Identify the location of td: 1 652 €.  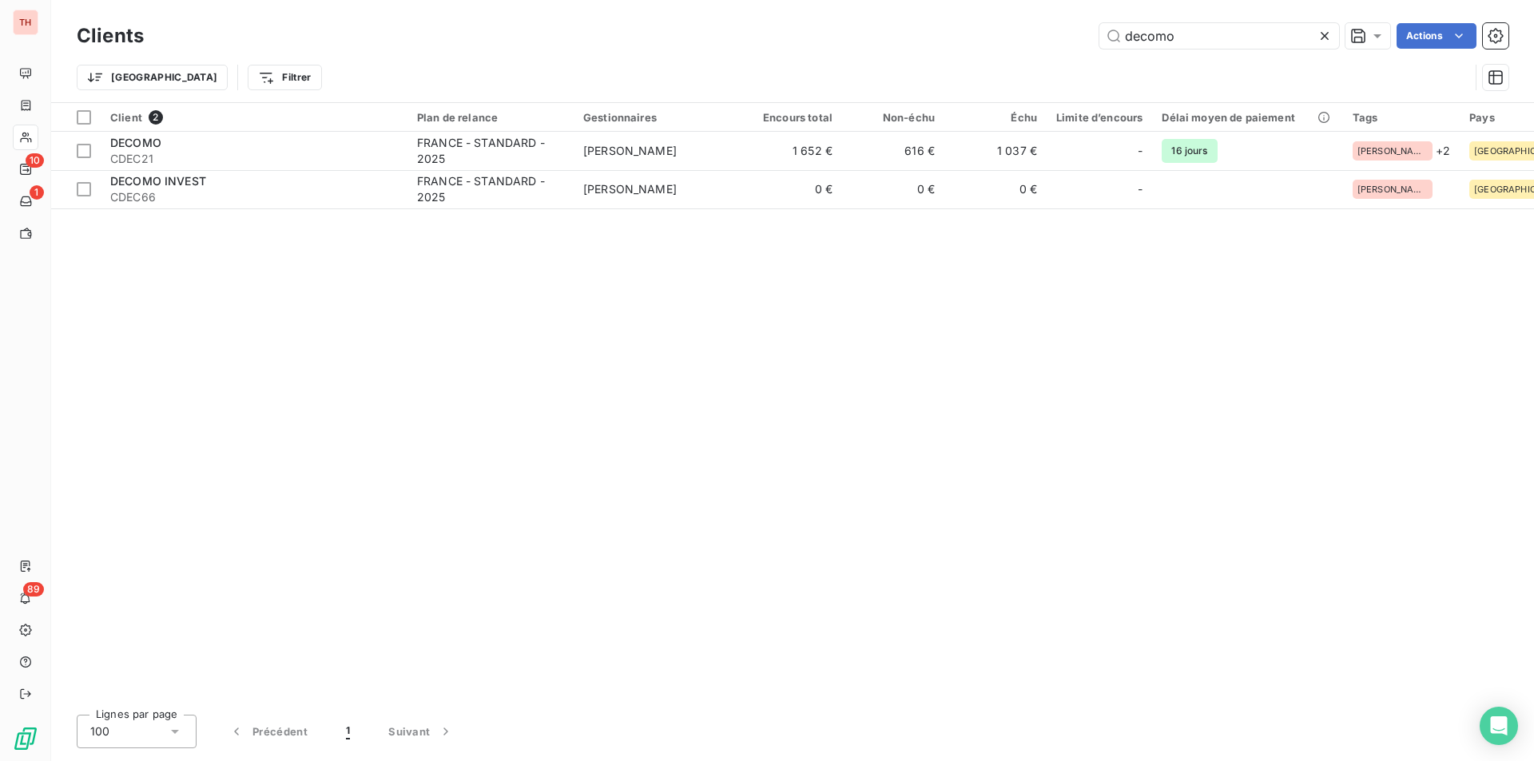
(791, 151).